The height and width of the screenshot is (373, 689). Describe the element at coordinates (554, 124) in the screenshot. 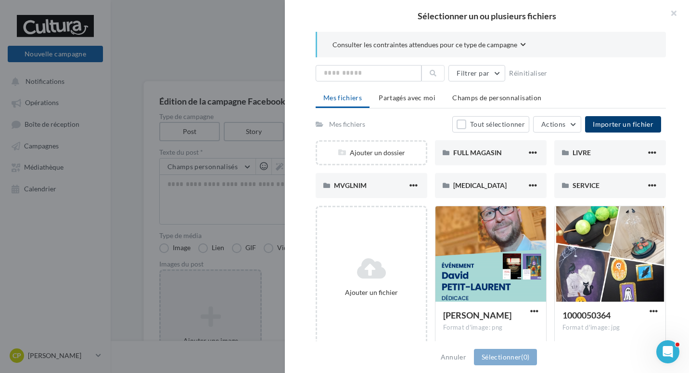

I see `span: Actions` at that location.